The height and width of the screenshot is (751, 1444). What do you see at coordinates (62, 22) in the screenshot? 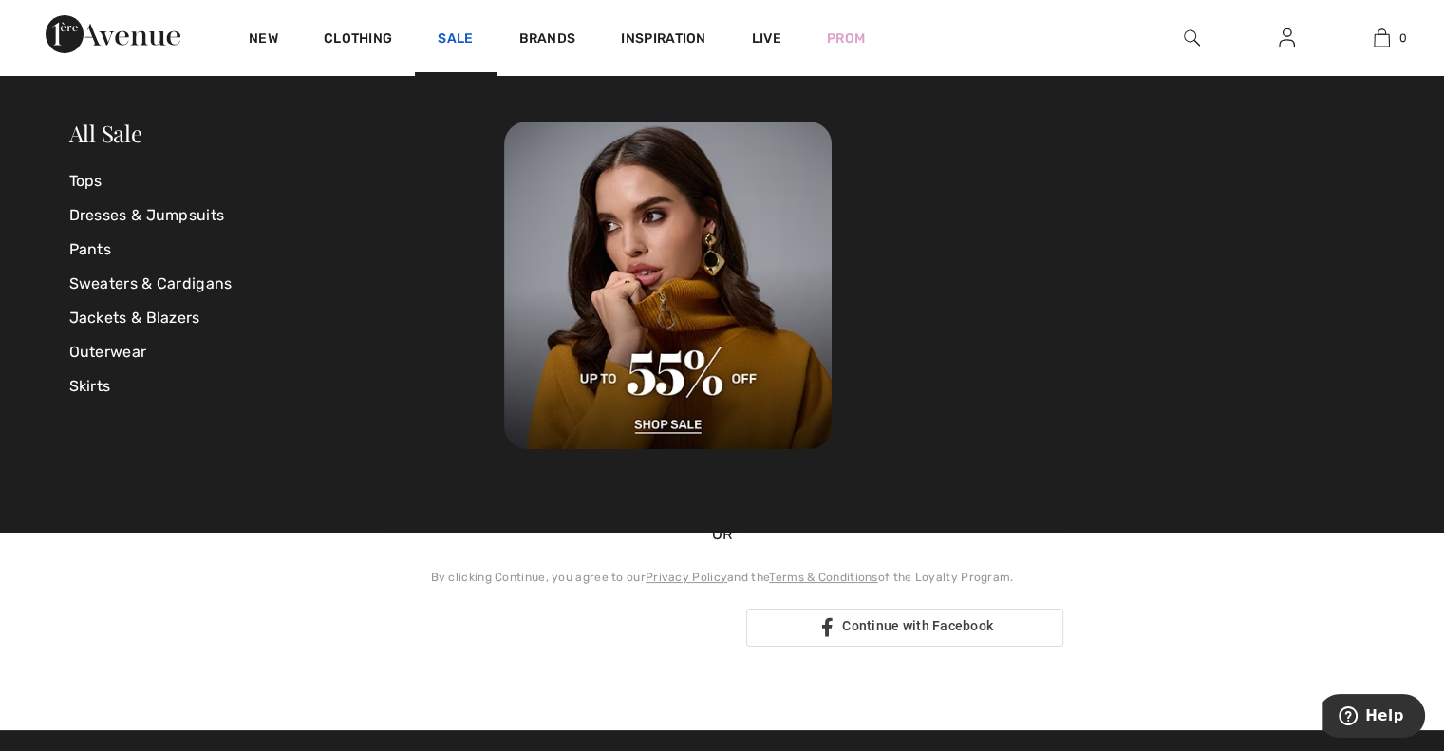
I see `span: Help` at bounding box center [62, 22].